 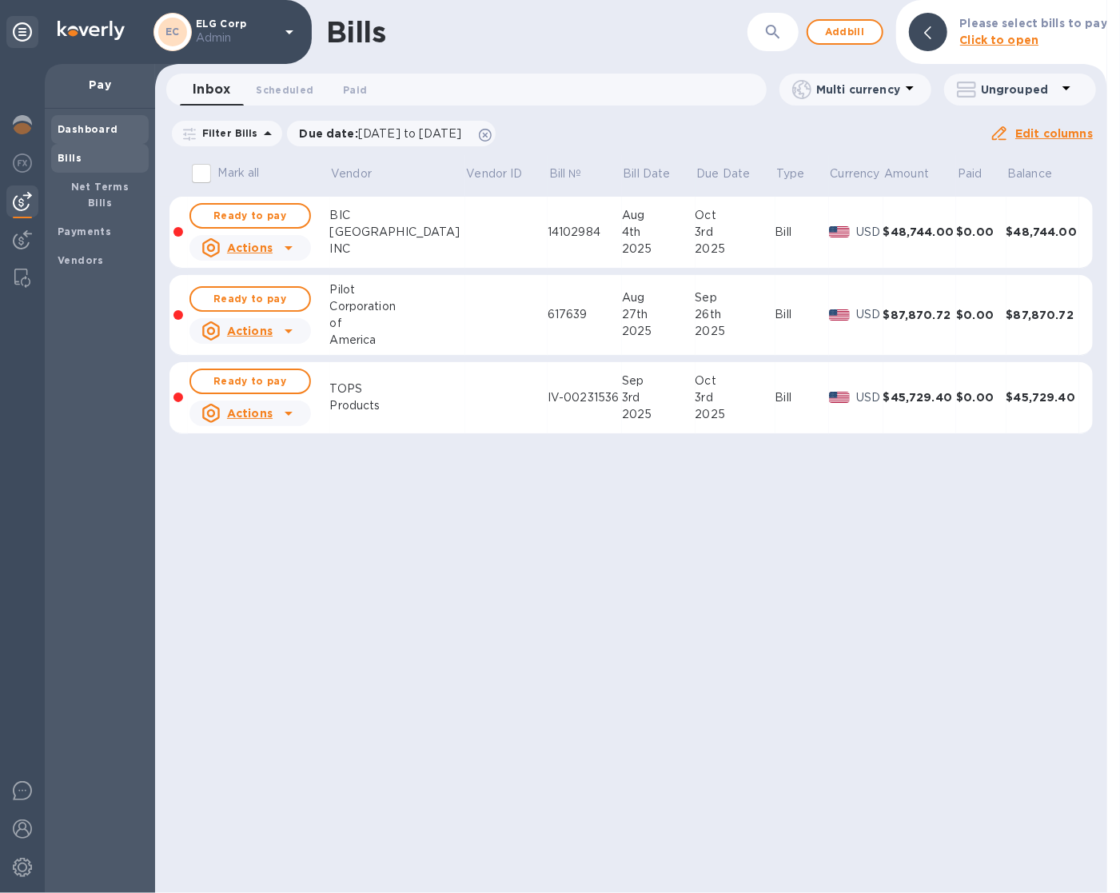 I want to click on p: Bill №, so click(x=565, y=173).